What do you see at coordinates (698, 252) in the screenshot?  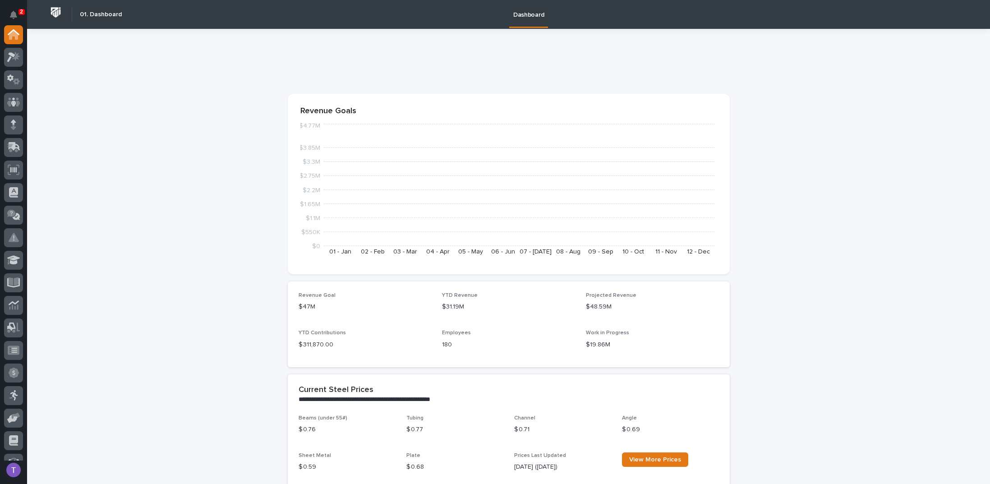 I see `text: 12 - Dec` at bounding box center [698, 252].